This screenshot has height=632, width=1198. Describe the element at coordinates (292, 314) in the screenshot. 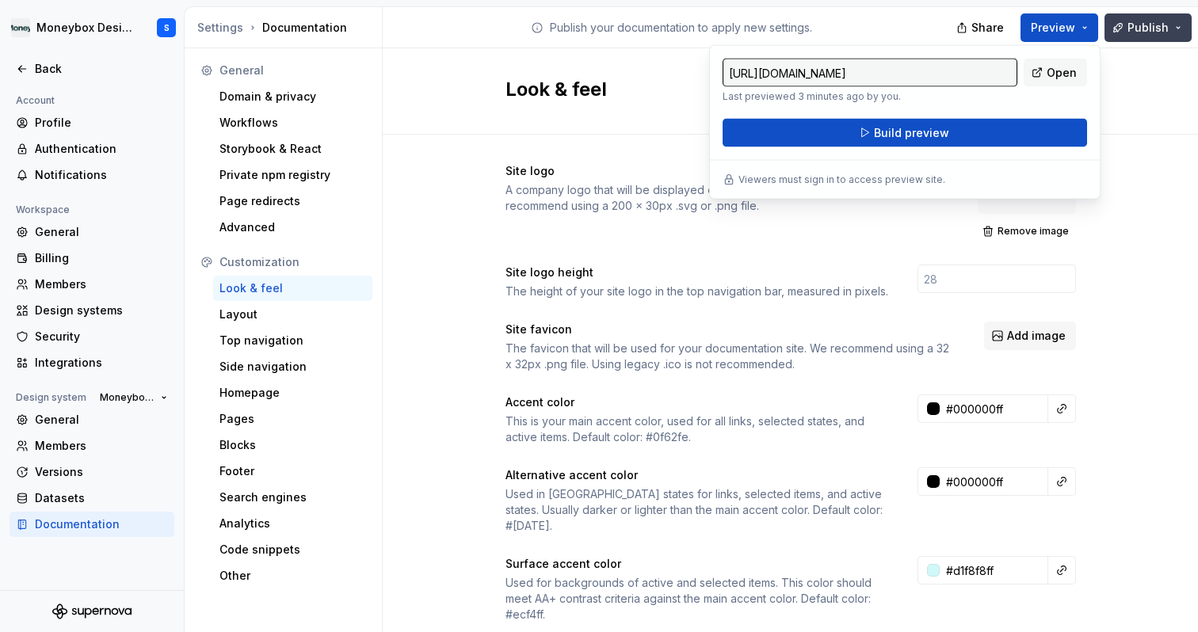

I see `a: Layout` at that location.